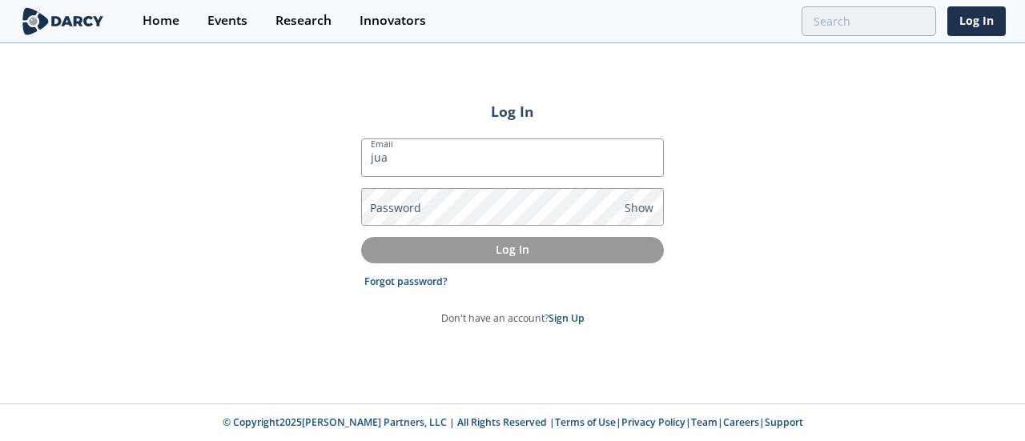 This screenshot has height=441, width=1025. I want to click on h2: Log In, so click(513, 111).